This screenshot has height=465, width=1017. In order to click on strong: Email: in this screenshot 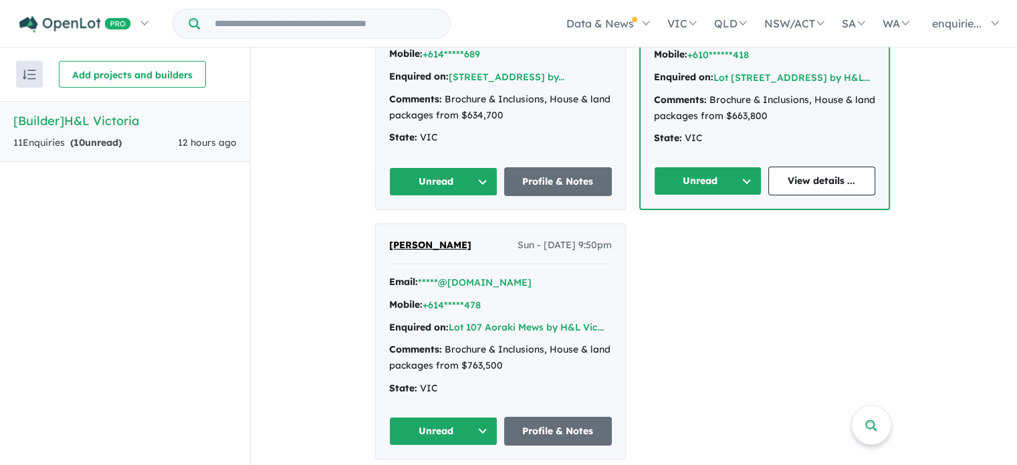, I will do `click(403, 281)`.